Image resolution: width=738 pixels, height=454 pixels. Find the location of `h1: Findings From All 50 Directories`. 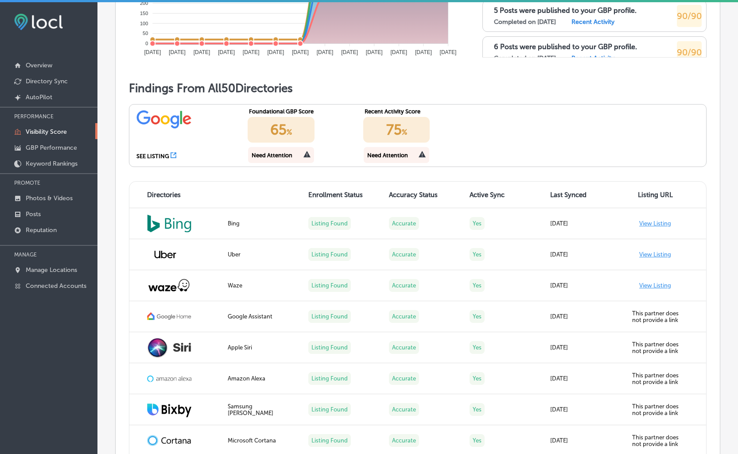

h1: Findings From All 50 Directories is located at coordinates (418, 88).